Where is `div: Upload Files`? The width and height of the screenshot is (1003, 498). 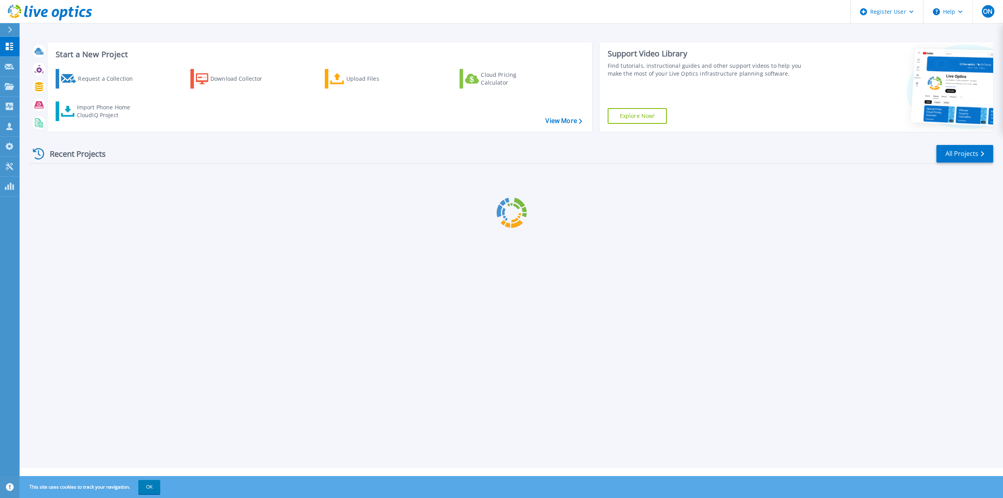
div: Upload Files is located at coordinates (378, 79).